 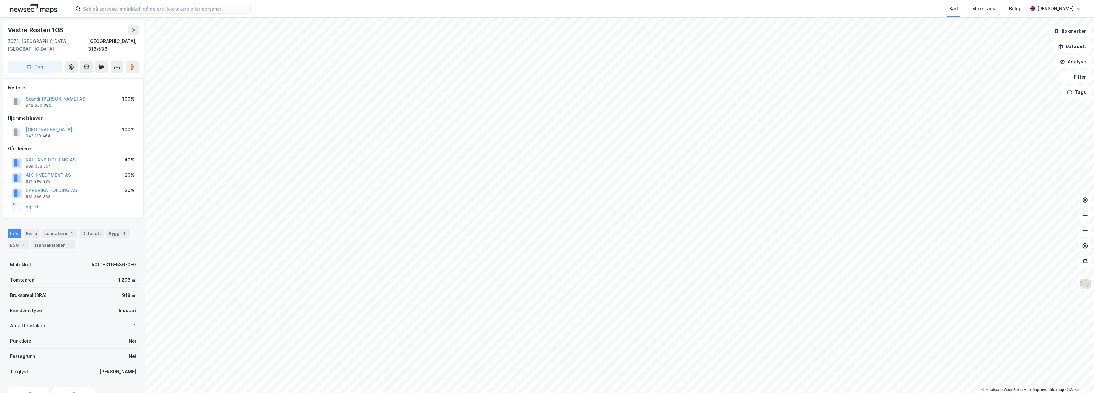 I want to click on div: 989 053 264, so click(x=38, y=166).